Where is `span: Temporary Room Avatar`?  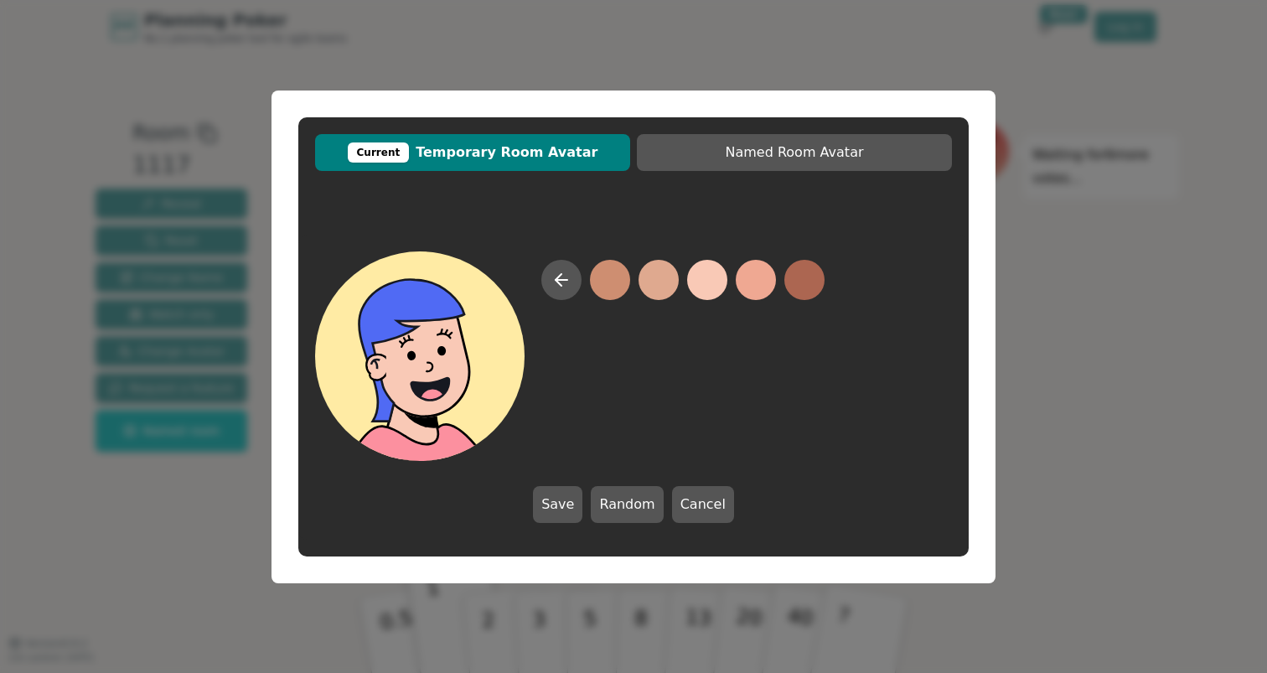 span: Temporary Room Avatar is located at coordinates (473, 153).